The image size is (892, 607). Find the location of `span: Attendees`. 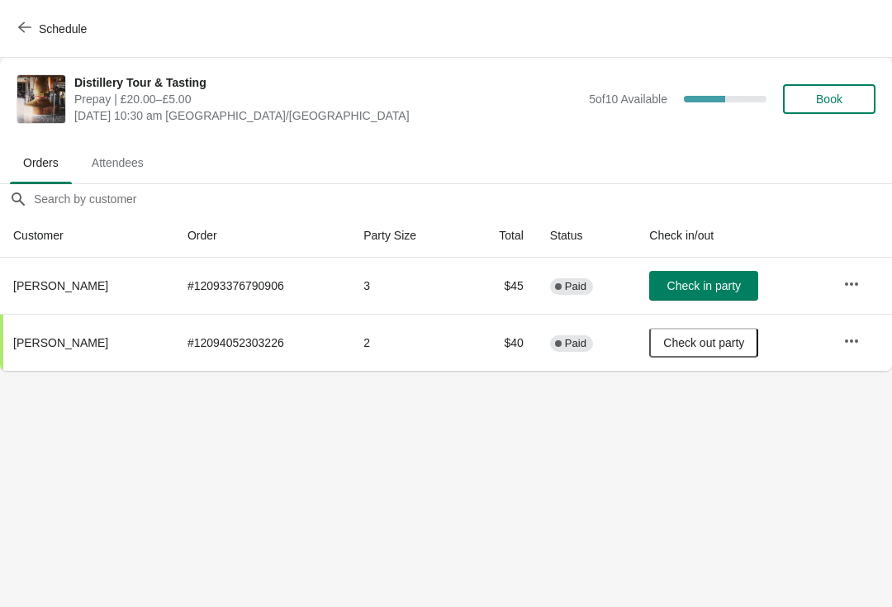

span: Attendees is located at coordinates (117, 163).